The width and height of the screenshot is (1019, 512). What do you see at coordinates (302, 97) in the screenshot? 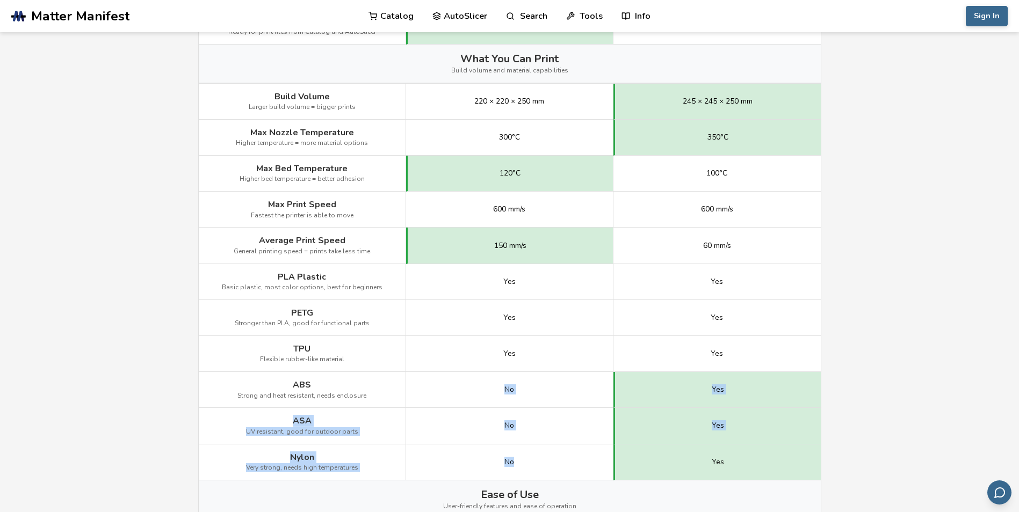
I see `span: Build Volume` at bounding box center [302, 97].